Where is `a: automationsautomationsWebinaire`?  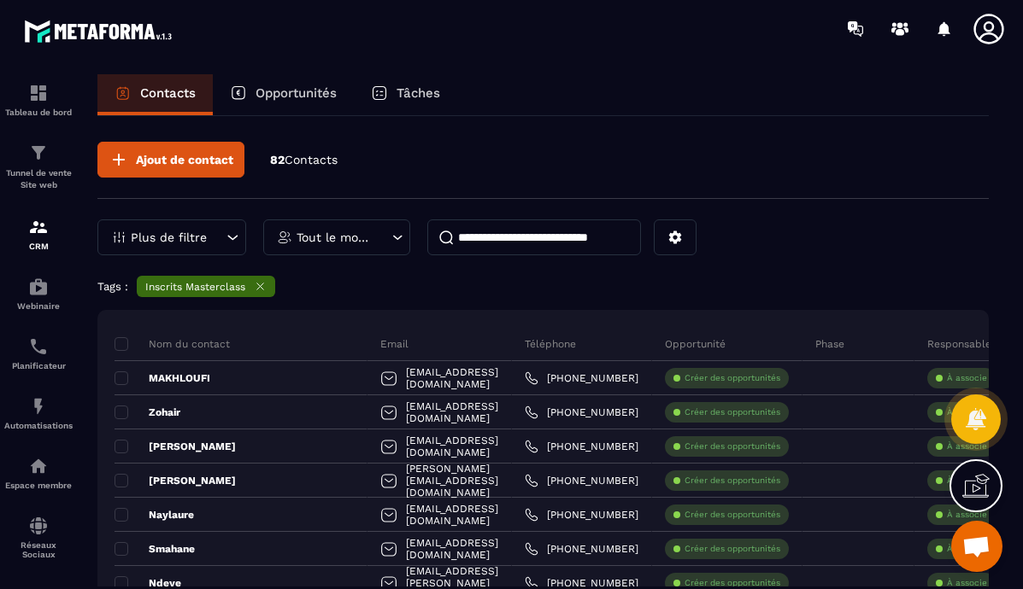
a: automationsautomationsWebinaire is located at coordinates (38, 294).